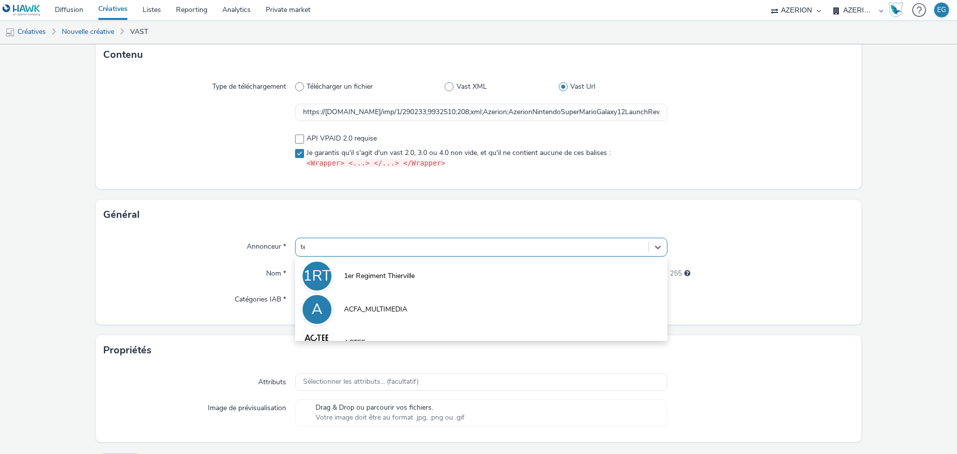  Describe the element at coordinates (127, 350) in the screenshot. I see `h3: Propriétés` at that location.